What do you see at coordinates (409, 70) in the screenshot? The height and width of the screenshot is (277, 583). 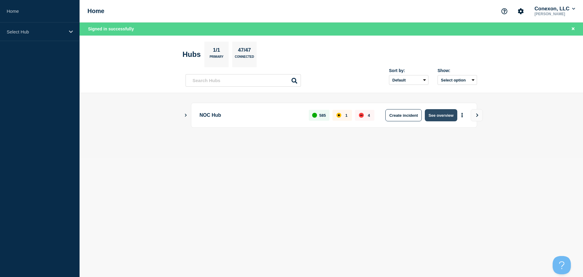 I see `div: Sort by:` at bounding box center [409, 70].